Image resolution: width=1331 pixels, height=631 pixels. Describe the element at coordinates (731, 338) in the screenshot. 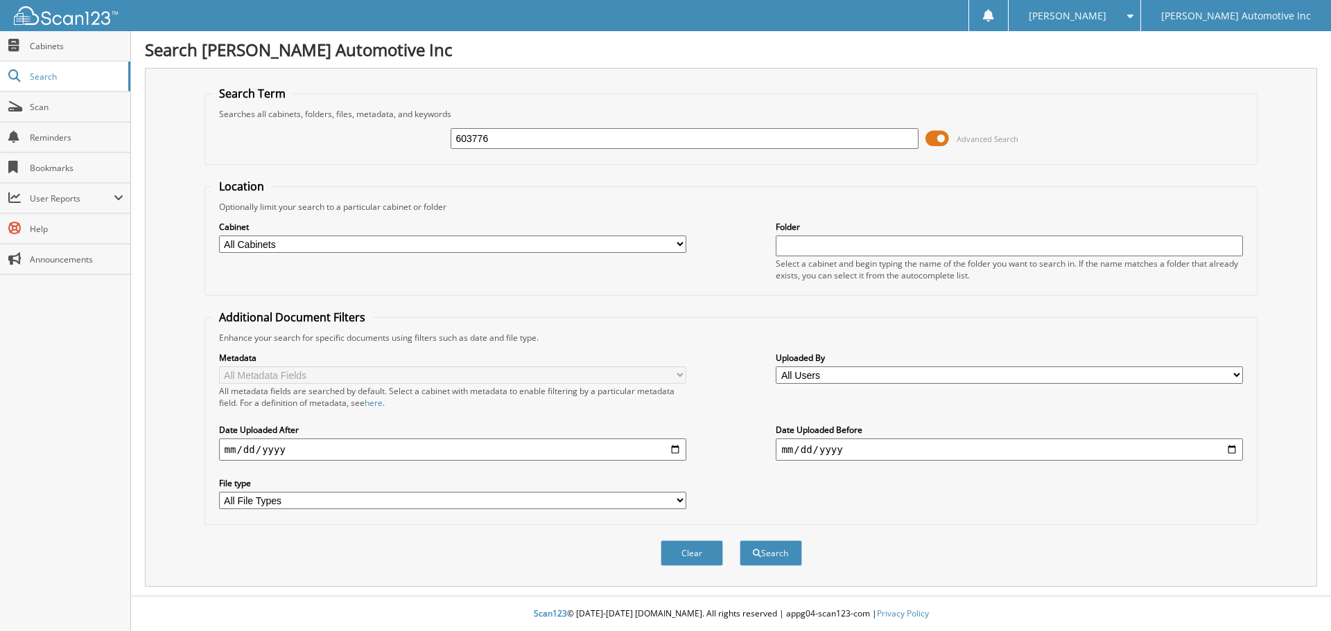

I see `div: Enhance your search for specific documents using filters such as date and file type.` at that location.